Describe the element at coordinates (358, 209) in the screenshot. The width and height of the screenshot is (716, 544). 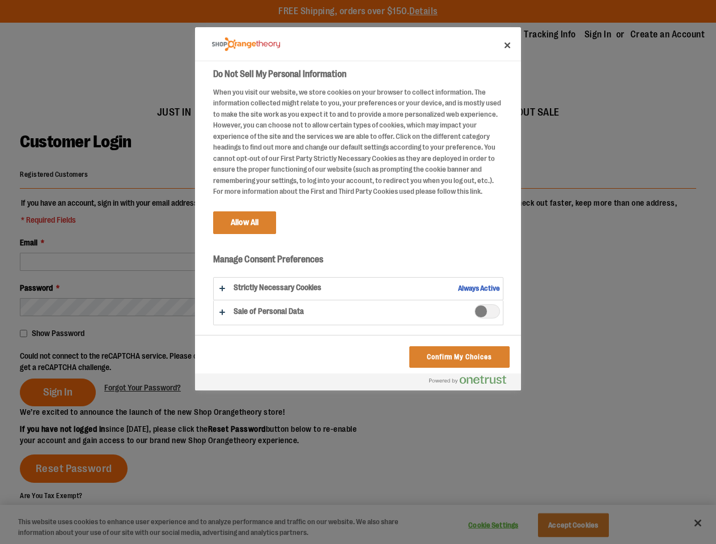
I see `div: Do Not Sell My Personal Information` at that location.